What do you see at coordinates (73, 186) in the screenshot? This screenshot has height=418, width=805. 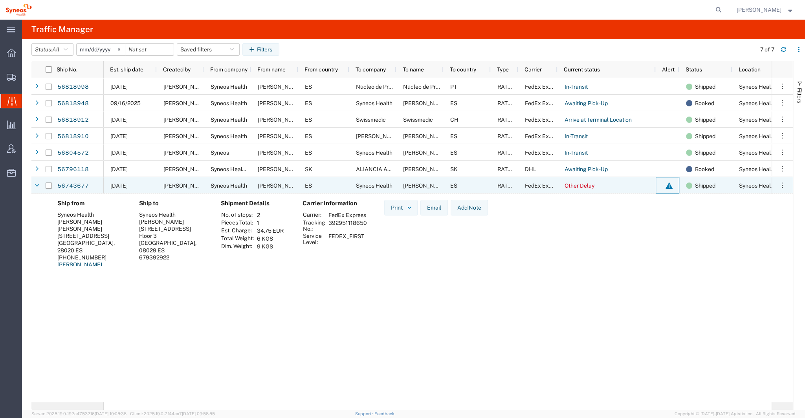 I see `a: 56743677` at bounding box center [73, 186].